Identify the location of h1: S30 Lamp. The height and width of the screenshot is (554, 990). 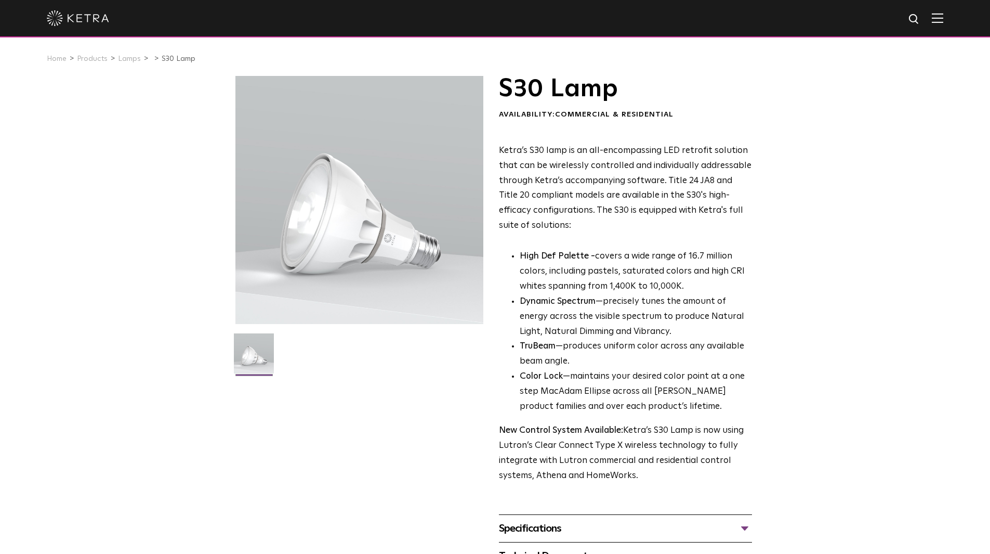
(625, 89).